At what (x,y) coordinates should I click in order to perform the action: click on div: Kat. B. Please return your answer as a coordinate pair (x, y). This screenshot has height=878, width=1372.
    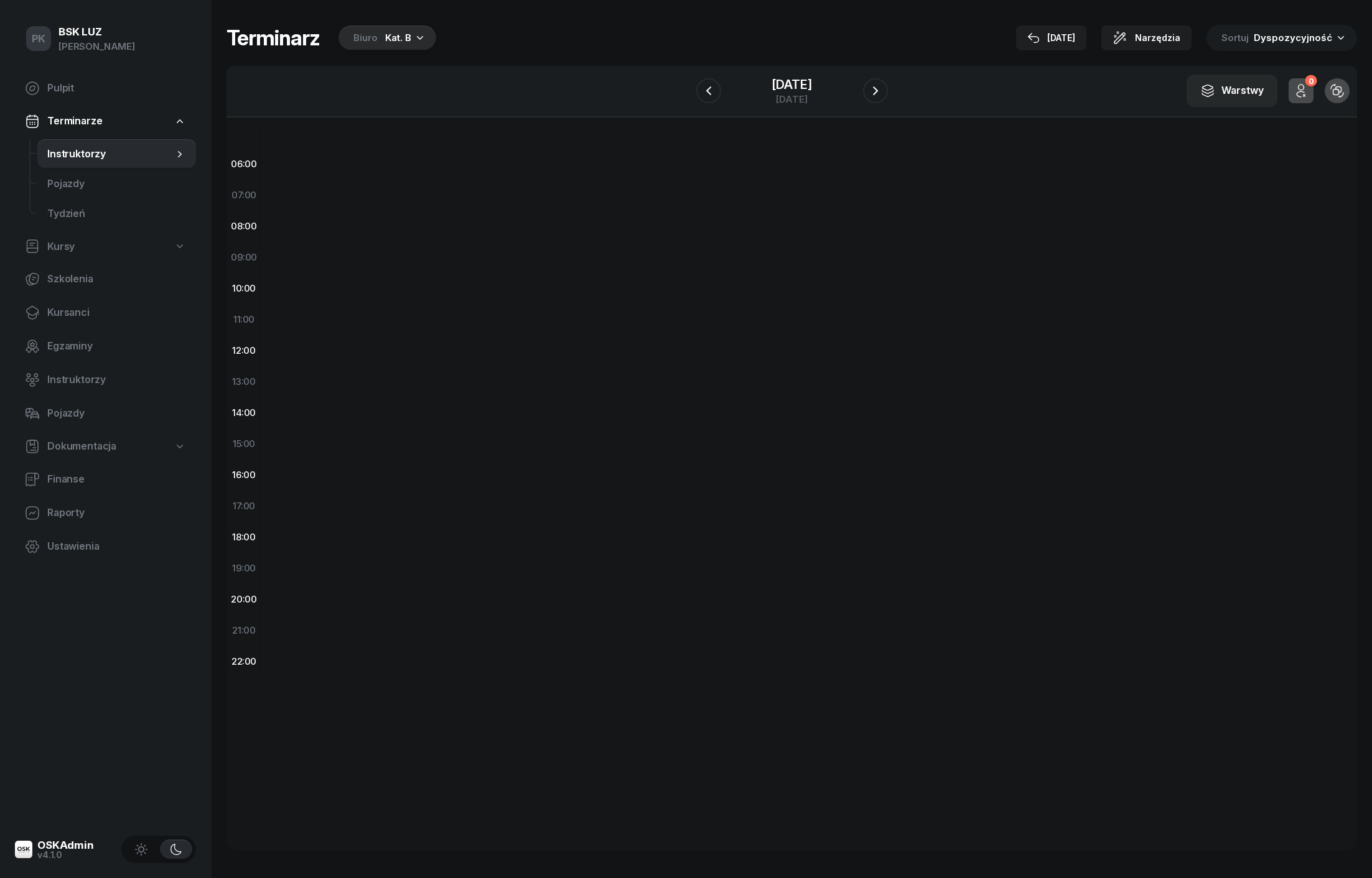
    Looking at the image, I should click on (398, 38).